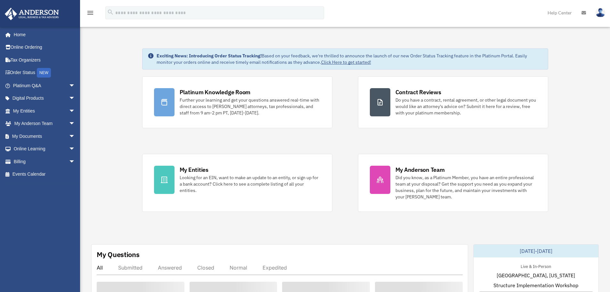 Image resolution: width=610 pixels, height=292 pixels. Describe the element at coordinates (215, 92) in the screenshot. I see `div: Platinum Knowledge Room` at that location.